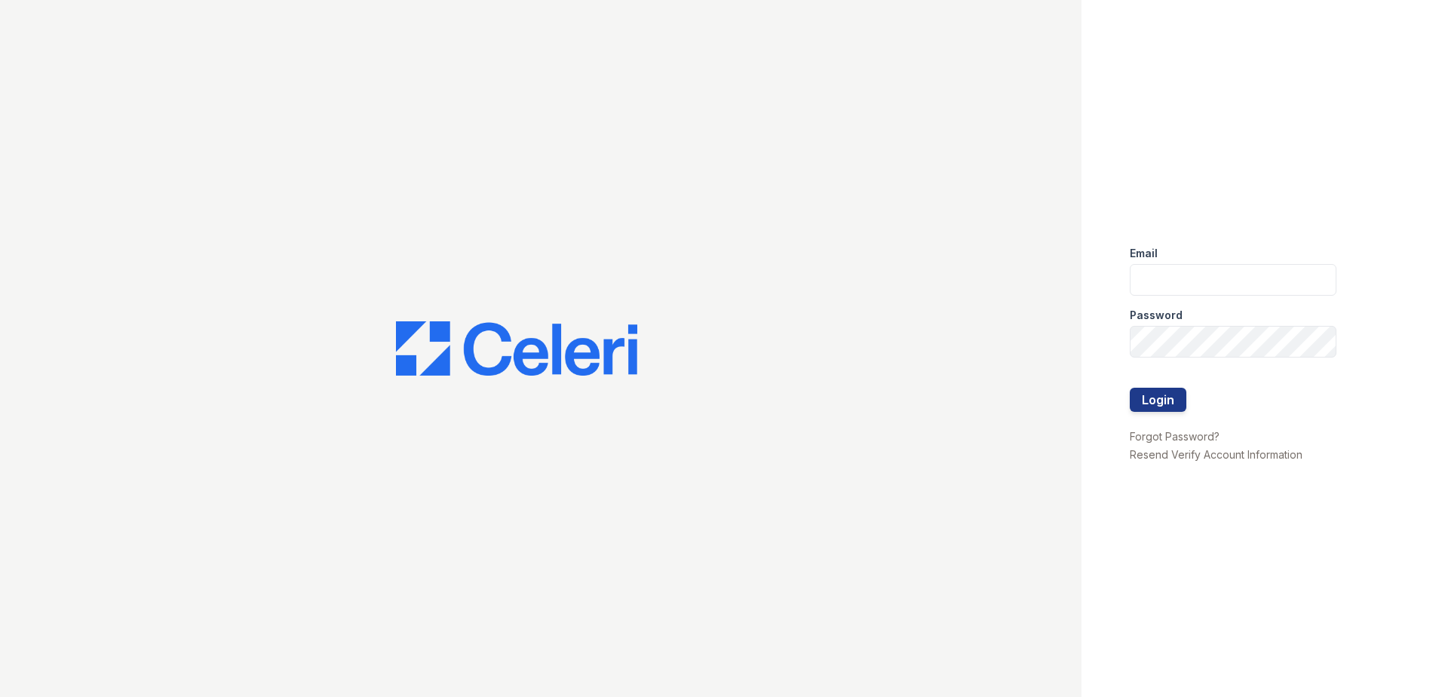 This screenshot has height=697, width=1442. I want to click on label: Email, so click(1144, 253).